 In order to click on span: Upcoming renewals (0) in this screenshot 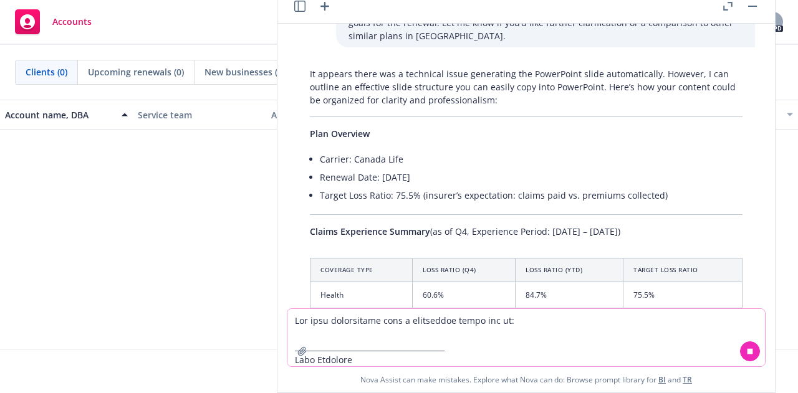, I will do `click(136, 72)`.